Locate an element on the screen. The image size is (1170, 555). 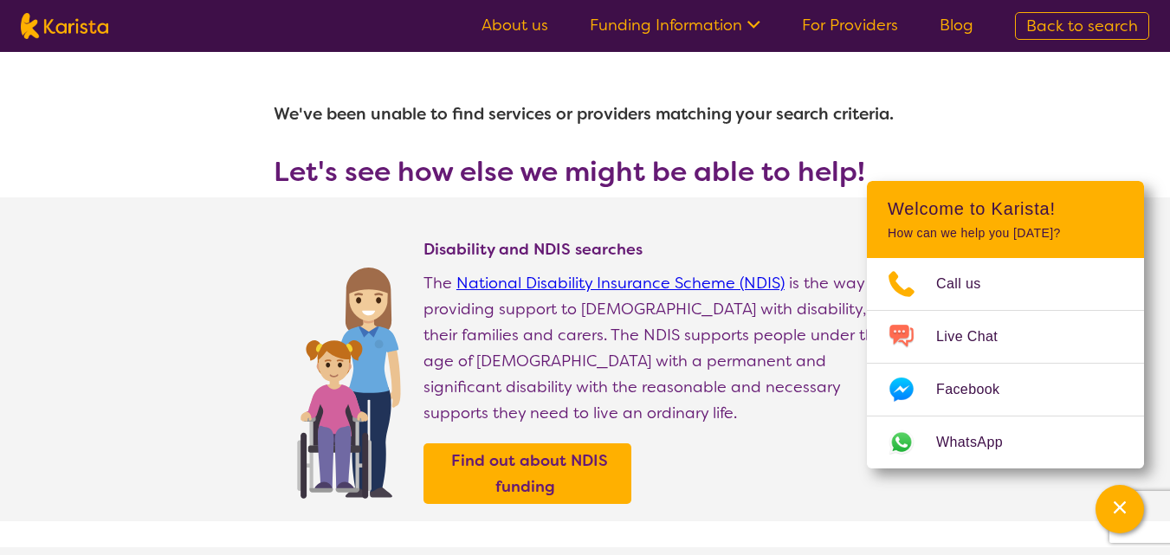
span: Back to search is located at coordinates (1082, 26).